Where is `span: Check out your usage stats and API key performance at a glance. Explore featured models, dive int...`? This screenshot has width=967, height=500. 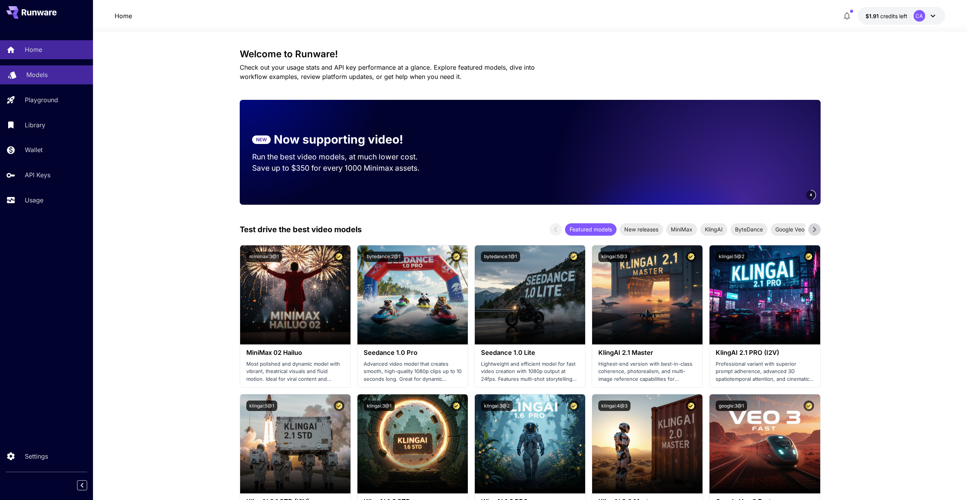 span: Check out your usage stats and API key performance at a glance. Explore featured models, dive int... is located at coordinates (387, 72).